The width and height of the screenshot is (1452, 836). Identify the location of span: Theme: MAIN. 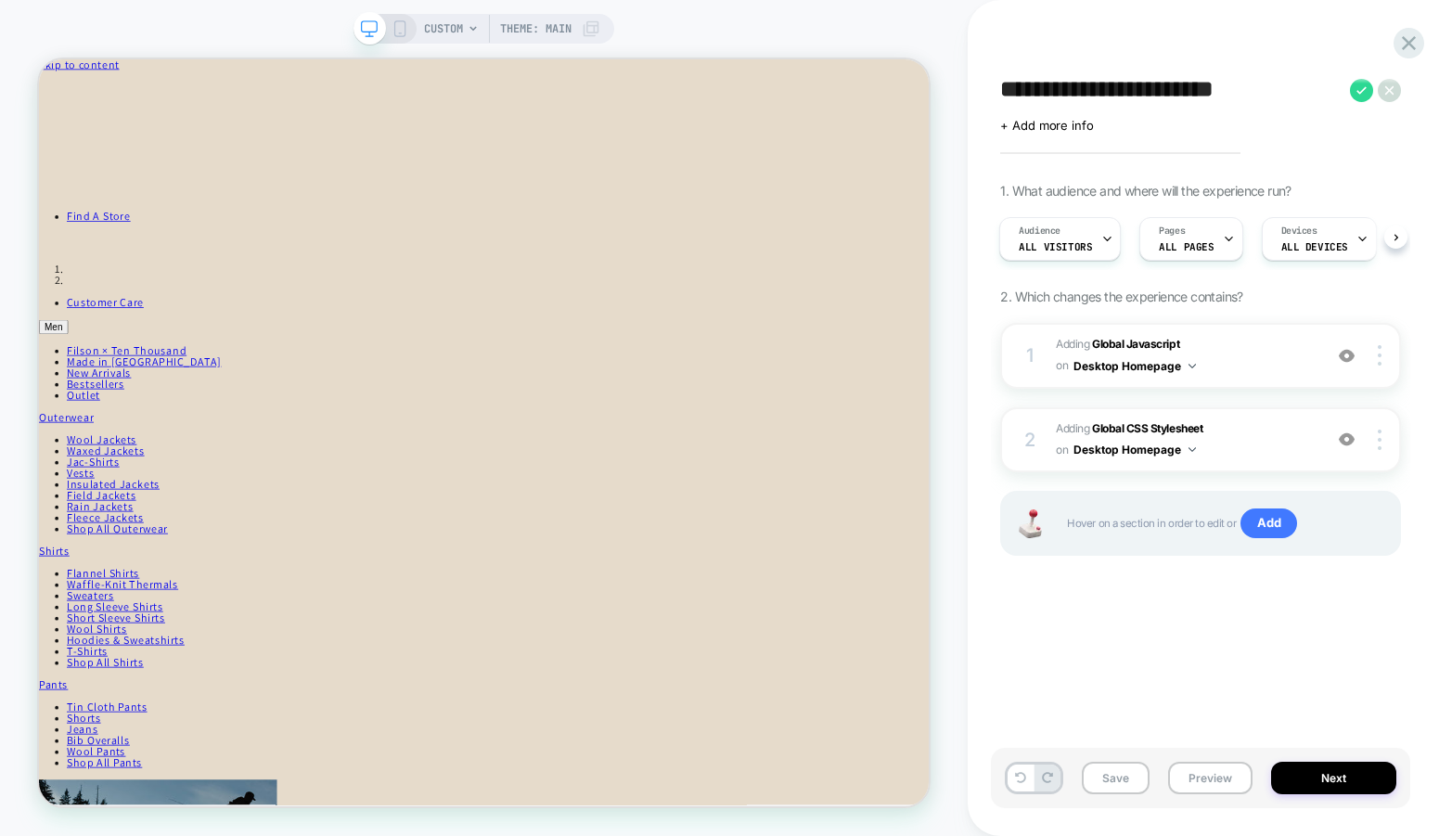
(535, 29).